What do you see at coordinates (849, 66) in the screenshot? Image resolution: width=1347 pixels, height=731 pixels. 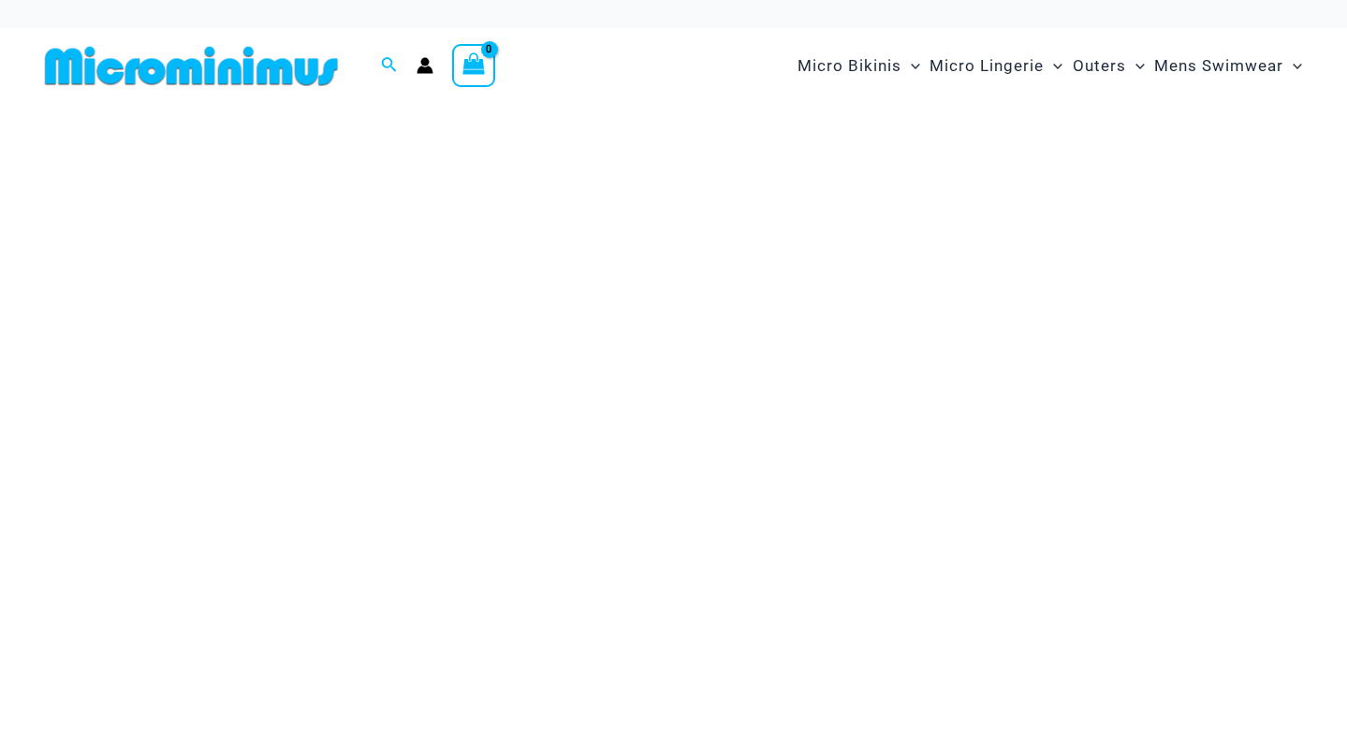 I see `span: Micro Bikinis` at bounding box center [849, 66].